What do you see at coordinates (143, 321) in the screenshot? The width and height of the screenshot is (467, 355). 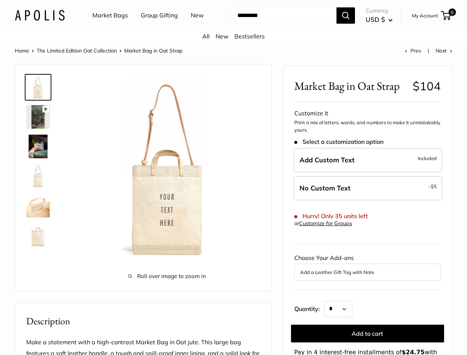 I see `h2: Description` at bounding box center [143, 321].